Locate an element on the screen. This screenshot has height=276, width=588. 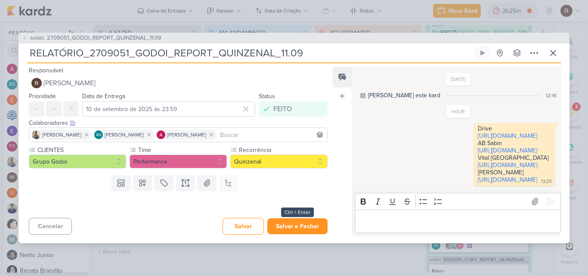
button: Cancelar is located at coordinates (50, 226).